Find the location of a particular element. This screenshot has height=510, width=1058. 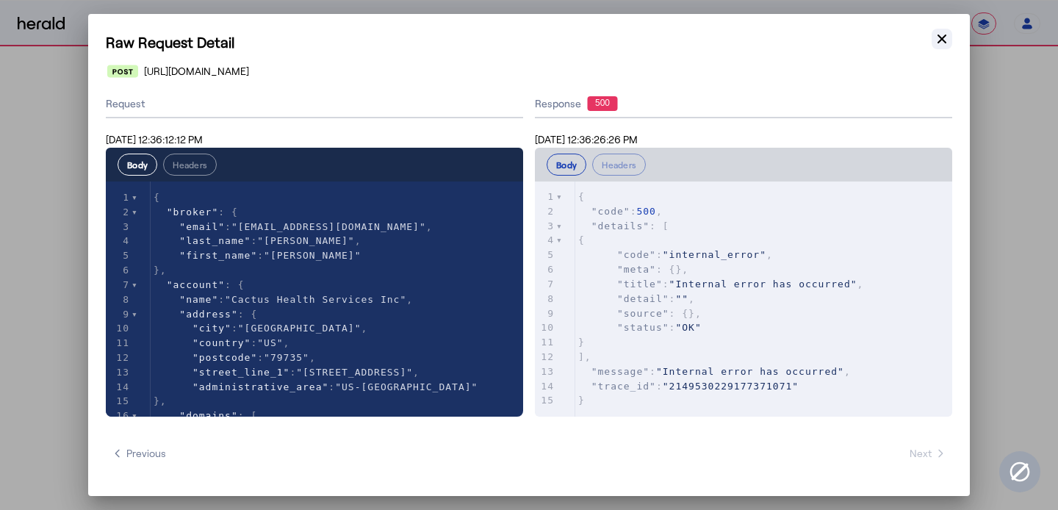

span: "US" is located at coordinates (270, 342).